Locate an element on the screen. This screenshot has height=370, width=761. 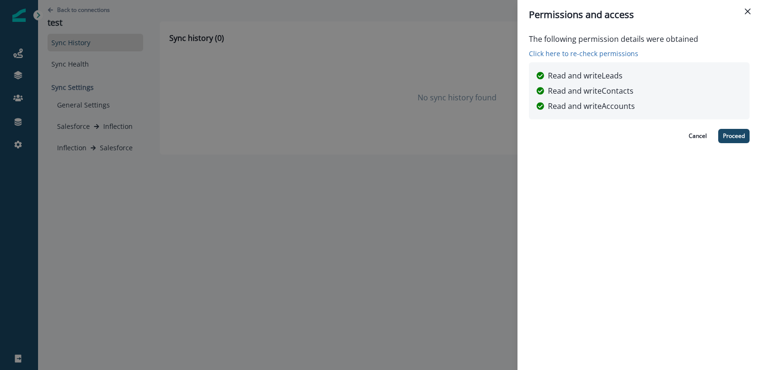
button: Close is located at coordinates (748, 11).